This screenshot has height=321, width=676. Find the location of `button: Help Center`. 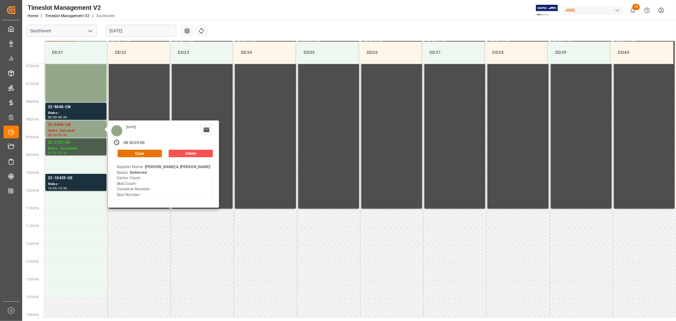

button: Help Center is located at coordinates (647, 10).